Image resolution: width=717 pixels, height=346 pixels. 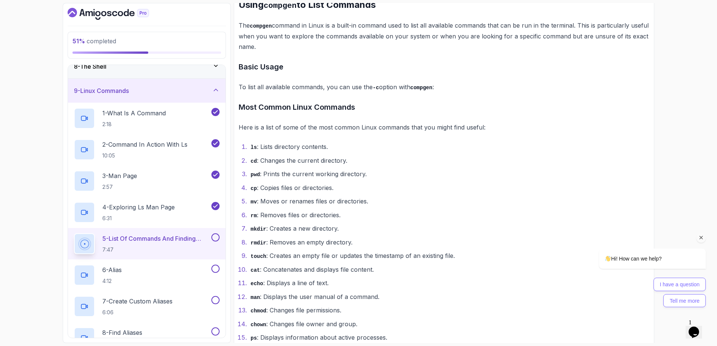 I want to click on h3: Most Common Linux Commands, so click(x=444, y=107).